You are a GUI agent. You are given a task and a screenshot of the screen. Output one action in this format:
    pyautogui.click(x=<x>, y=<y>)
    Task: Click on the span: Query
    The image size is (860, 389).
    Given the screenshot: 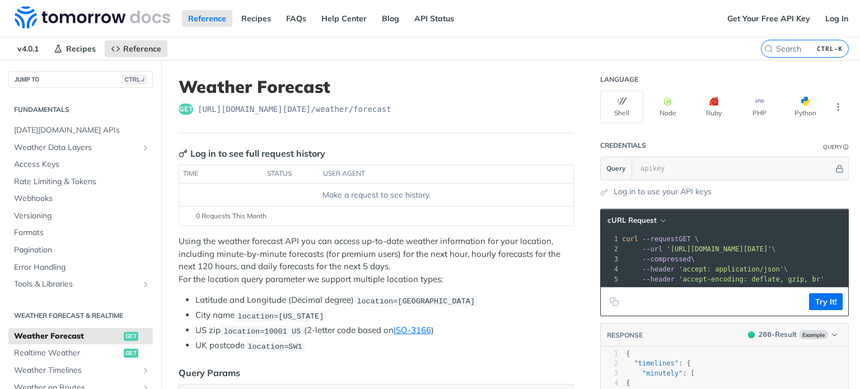 What is the action you would take?
    pyautogui.click(x=616, y=168)
    